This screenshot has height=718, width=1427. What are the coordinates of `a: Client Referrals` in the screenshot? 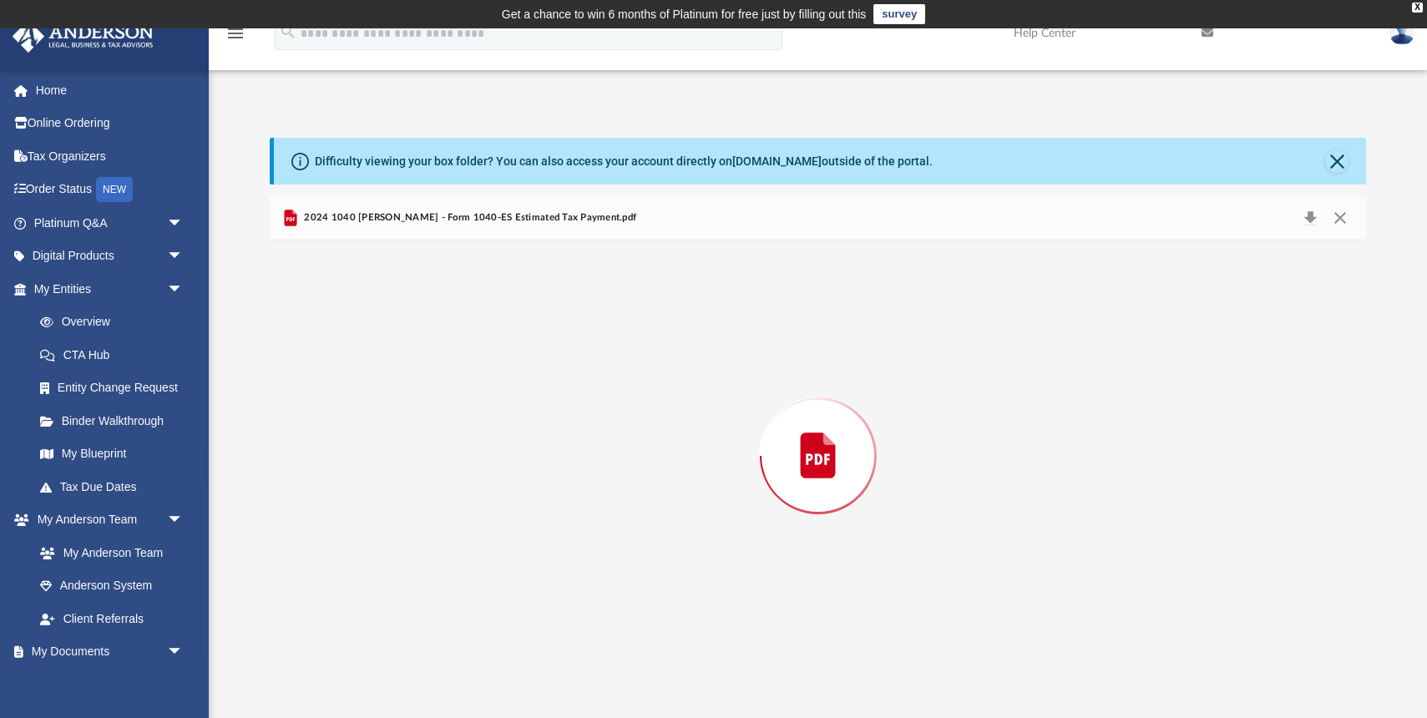 It's located at (112, 619).